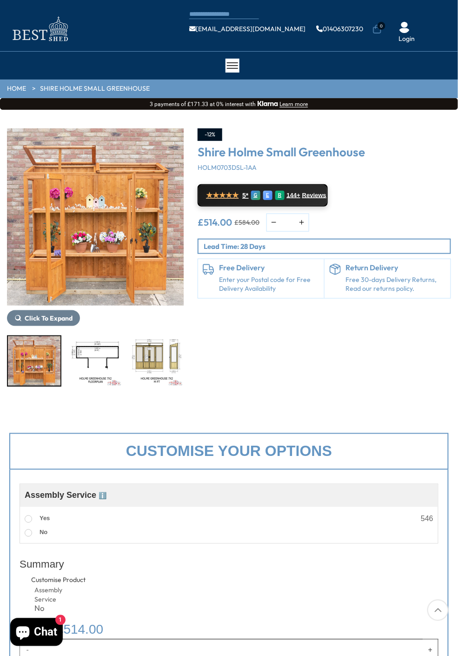 The height and width of the screenshot is (656, 458). What do you see at coordinates (396, 268) in the screenshot?
I see `h6: Return Delivery` at bounding box center [396, 268].